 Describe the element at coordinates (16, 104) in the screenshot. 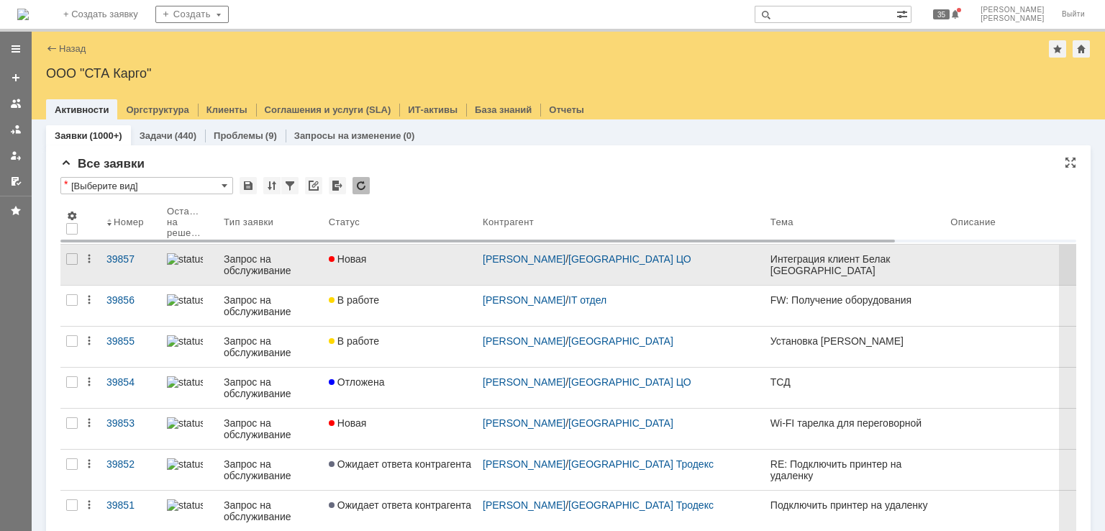

I see `a: Заявки на командах` at that location.